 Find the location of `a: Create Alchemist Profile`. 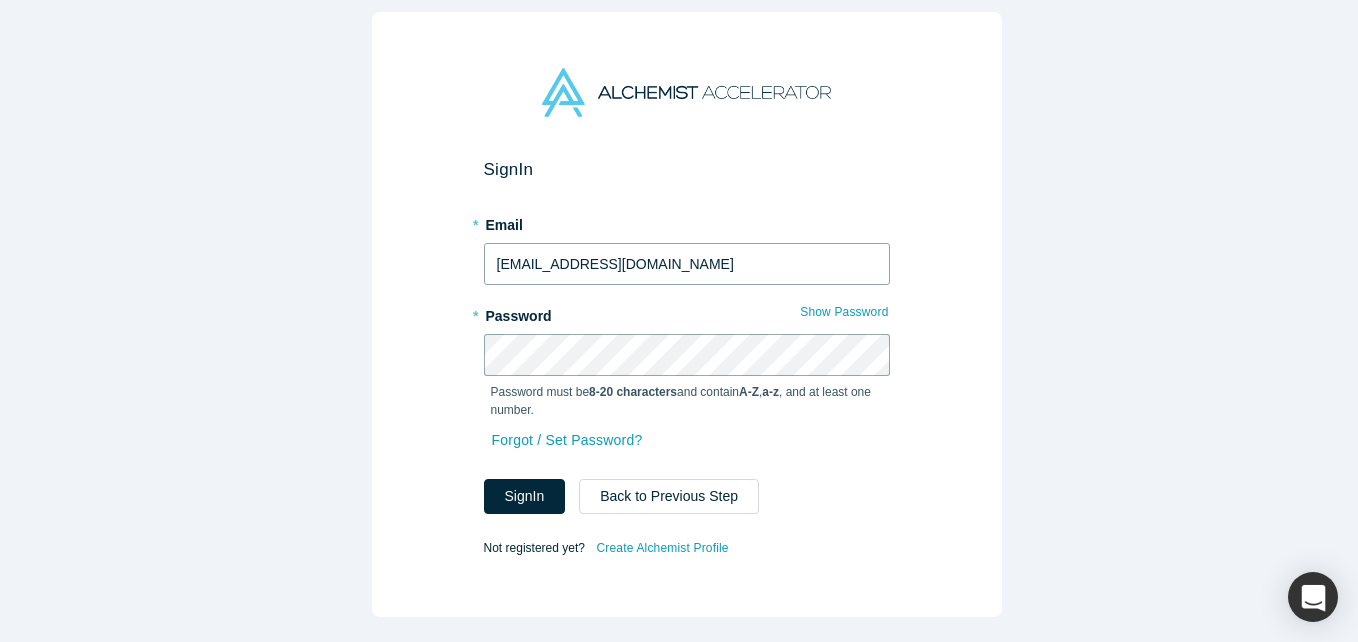

a: Create Alchemist Profile is located at coordinates (662, 548).